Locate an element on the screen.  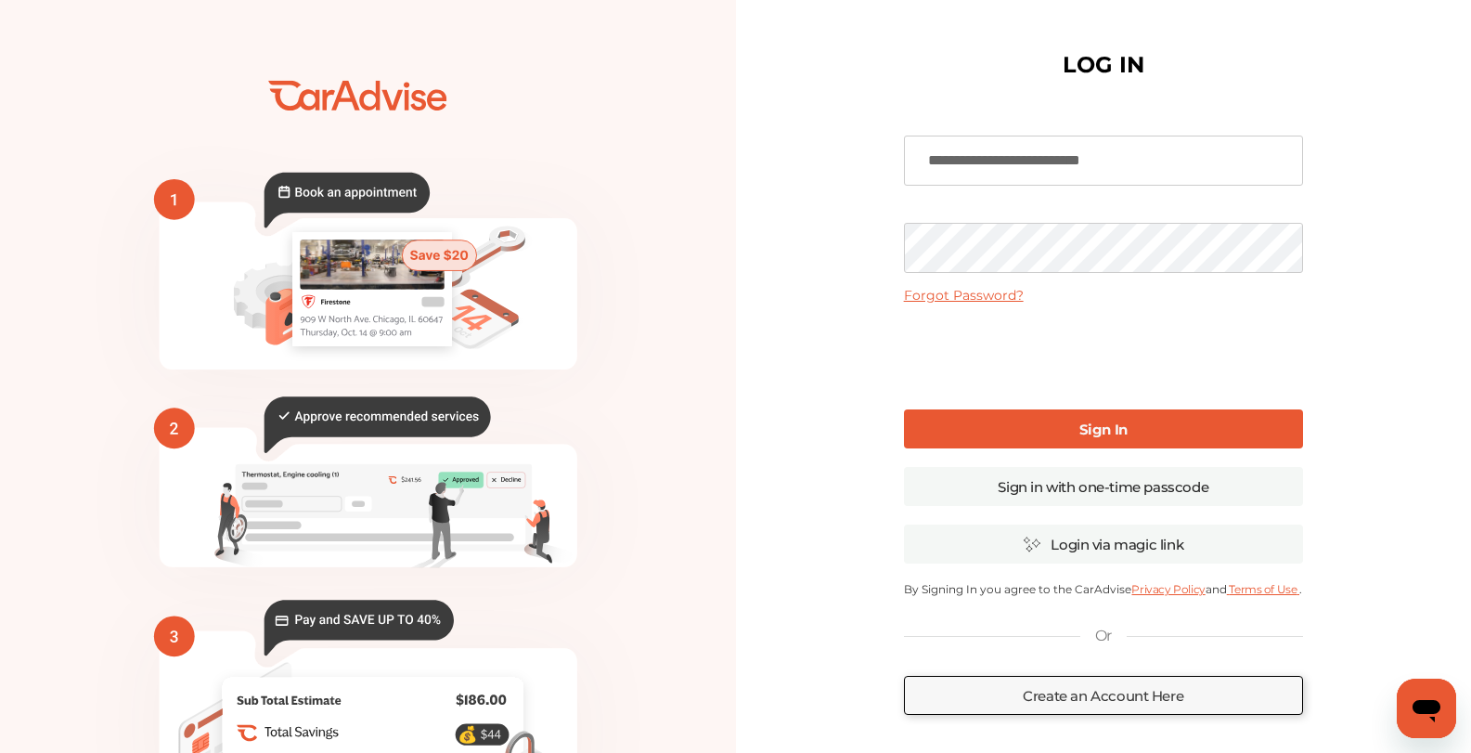
a: Create an Account Here is located at coordinates (1104, 695).